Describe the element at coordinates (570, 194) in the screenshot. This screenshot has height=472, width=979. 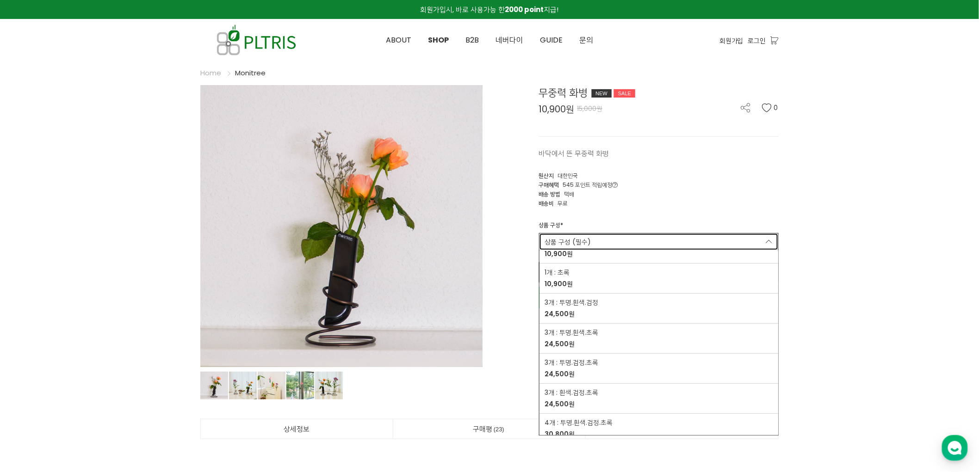
I see `span: 택배` at that location.